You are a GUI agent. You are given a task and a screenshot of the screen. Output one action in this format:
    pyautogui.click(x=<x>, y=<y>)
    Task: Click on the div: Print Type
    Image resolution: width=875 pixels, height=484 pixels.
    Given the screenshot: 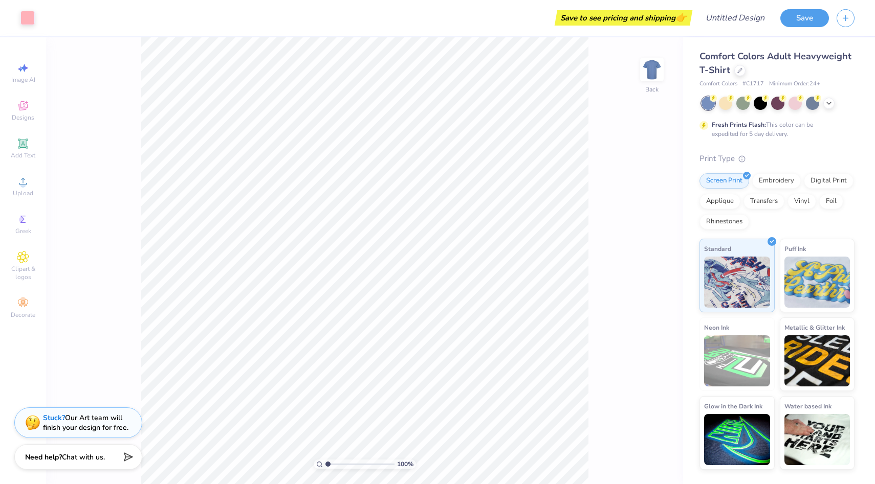 What is the action you would take?
    pyautogui.click(x=777, y=159)
    